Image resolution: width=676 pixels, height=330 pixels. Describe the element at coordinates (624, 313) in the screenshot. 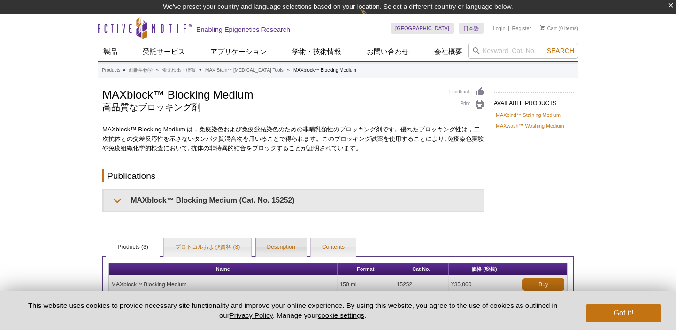

I see `button: Got it!` at that location.